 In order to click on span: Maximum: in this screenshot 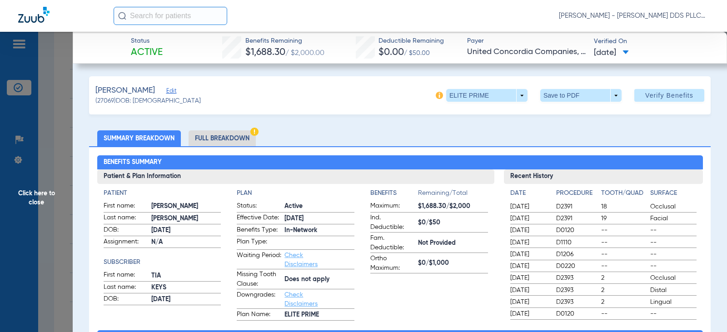, I will do `click(392, 207)`.